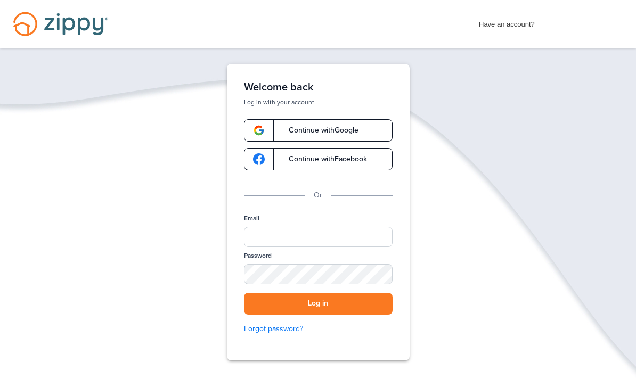 The height and width of the screenshot is (387, 636). I want to click on label: Password, so click(258, 255).